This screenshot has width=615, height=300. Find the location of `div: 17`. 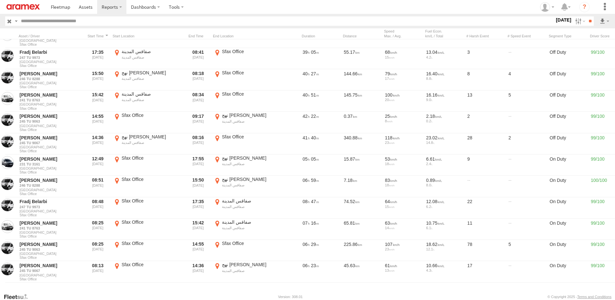

div: 17 is located at coordinates (486, 272).